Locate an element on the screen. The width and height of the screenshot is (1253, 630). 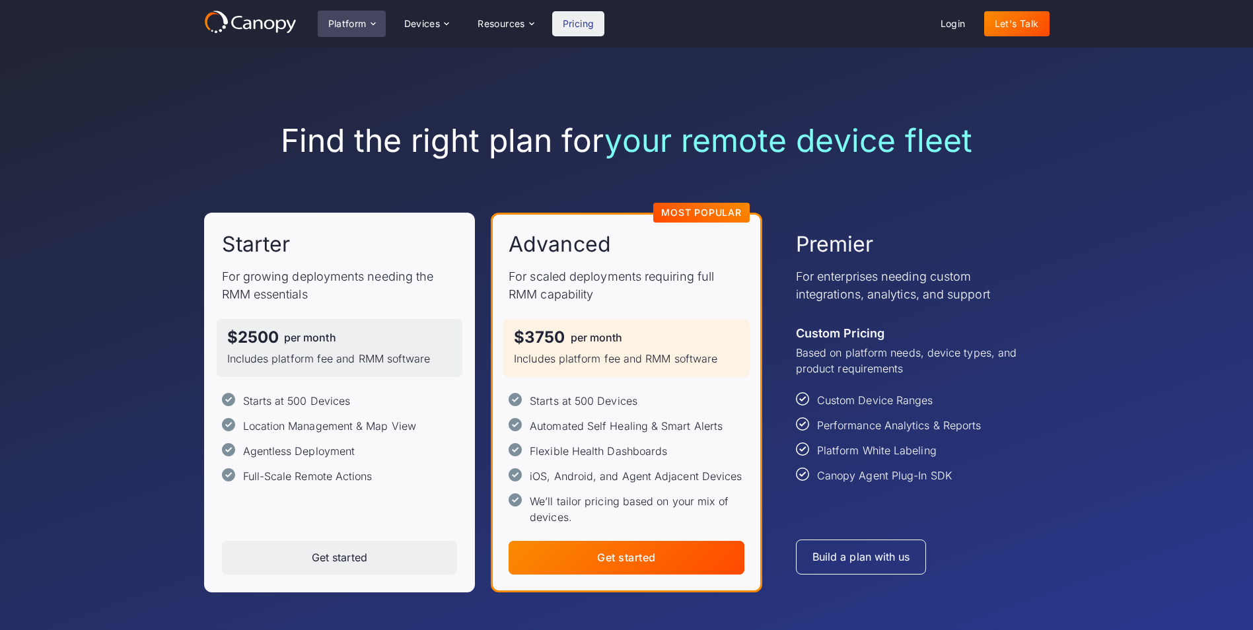
p: For scaled deployments requiring full RMM capability is located at coordinates (626, 285).